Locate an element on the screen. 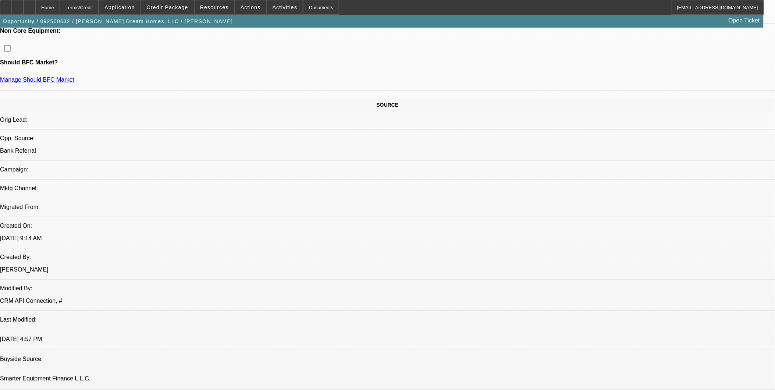 This screenshot has width=775, height=390. span: Resources is located at coordinates (215, 7).